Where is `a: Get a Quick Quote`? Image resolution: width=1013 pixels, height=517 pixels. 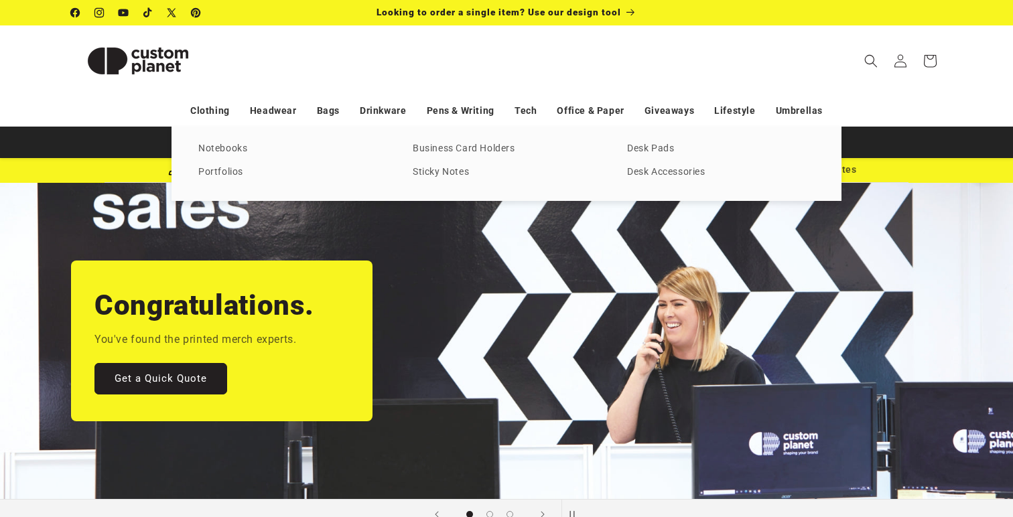
a: Get a Quick Quote is located at coordinates (161, 379).